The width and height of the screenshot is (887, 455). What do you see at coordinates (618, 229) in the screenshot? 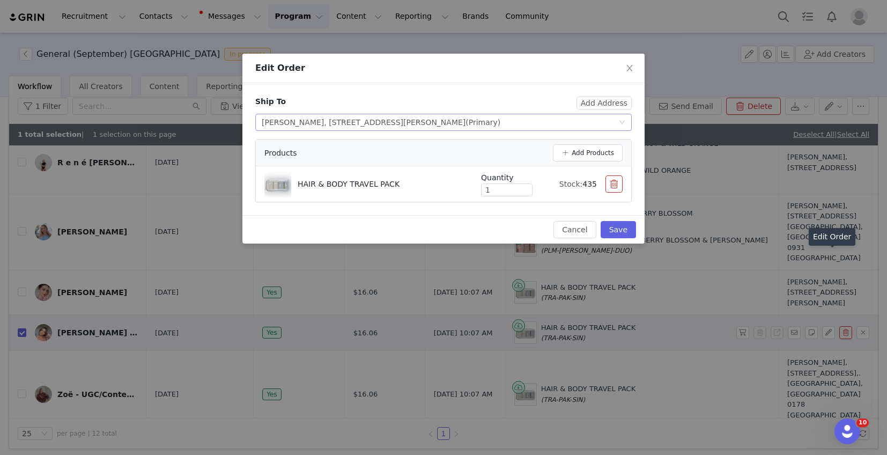
I see `button: Save` at bounding box center [618, 229].